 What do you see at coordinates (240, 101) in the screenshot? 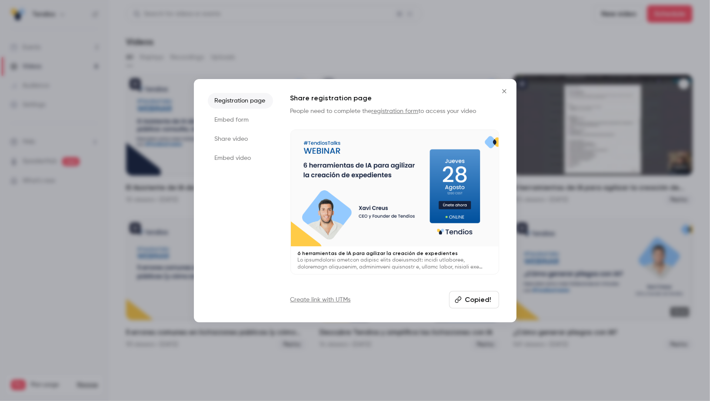
I see `li: Registration page` at bounding box center [240, 101].